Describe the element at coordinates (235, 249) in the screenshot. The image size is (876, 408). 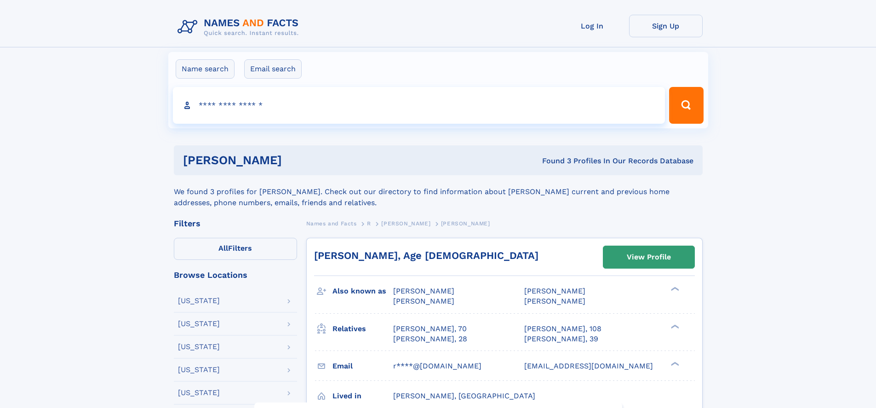
I see `label: Filters` at that location.